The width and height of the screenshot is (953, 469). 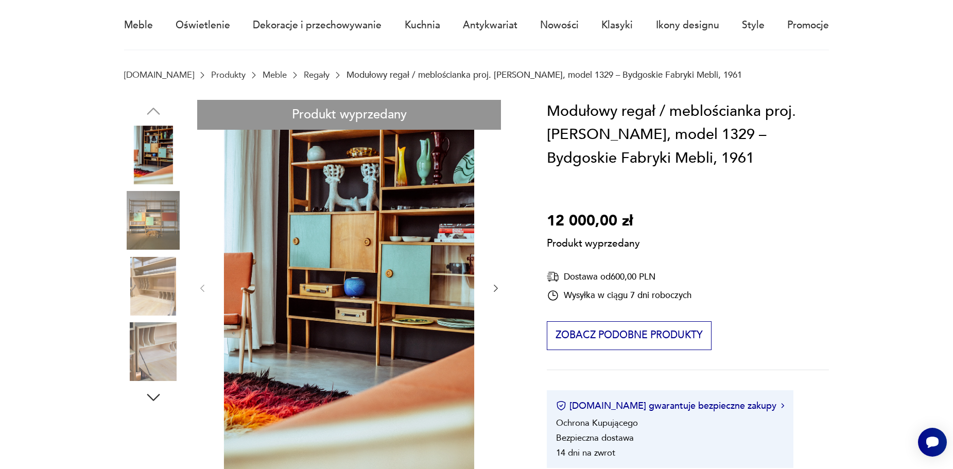 What do you see at coordinates (782, 406) in the screenshot?
I see `img: Ikona strzałki w prawo` at bounding box center [782, 406].